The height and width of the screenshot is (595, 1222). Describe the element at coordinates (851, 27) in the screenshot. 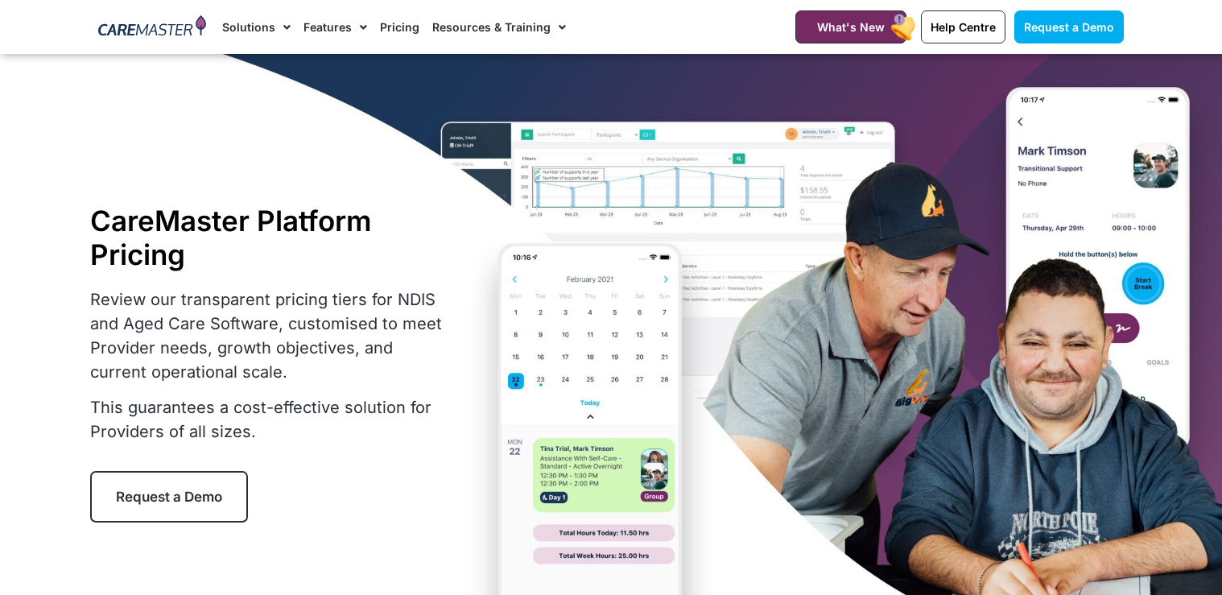

I see `a: What's New` at that location.